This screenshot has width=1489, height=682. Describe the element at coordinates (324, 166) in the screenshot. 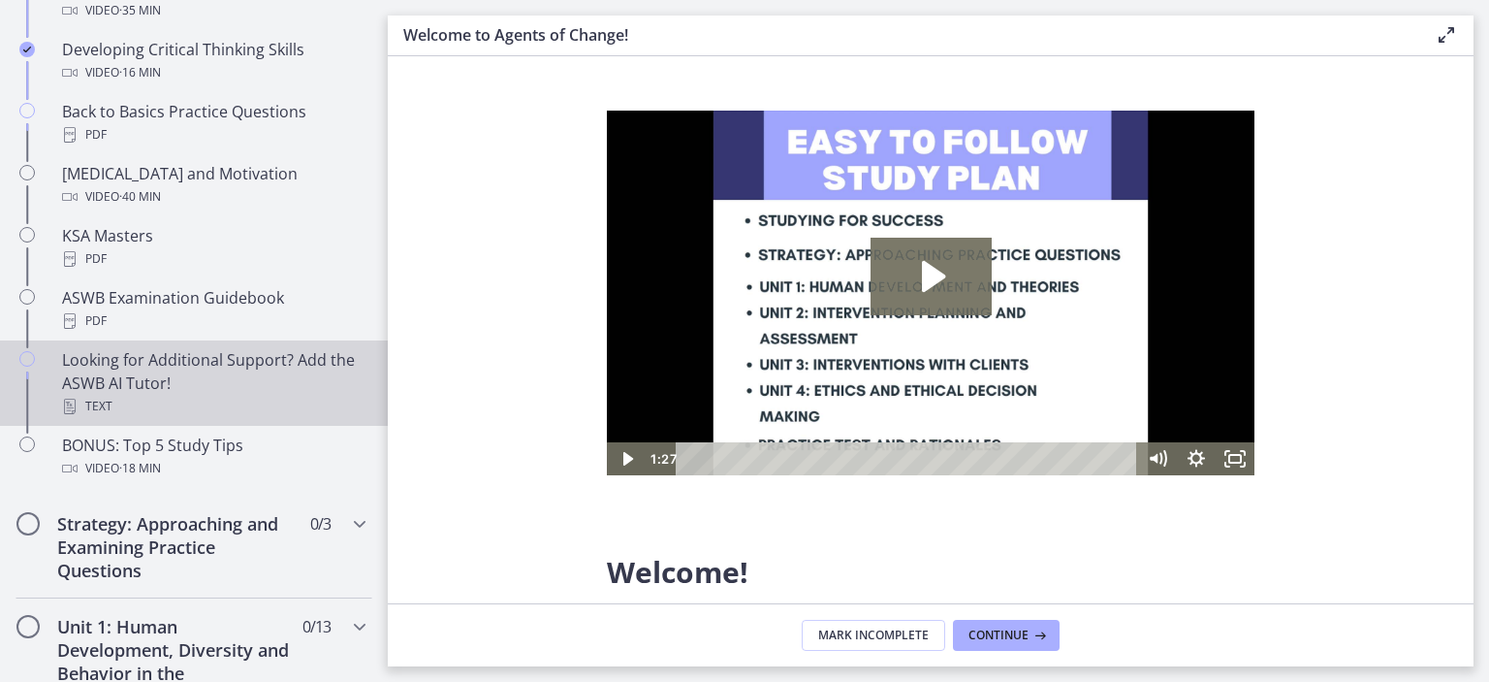

I see `button: Play Video: c1o6hcmjueu5qasqsu00.mp4` at that location.